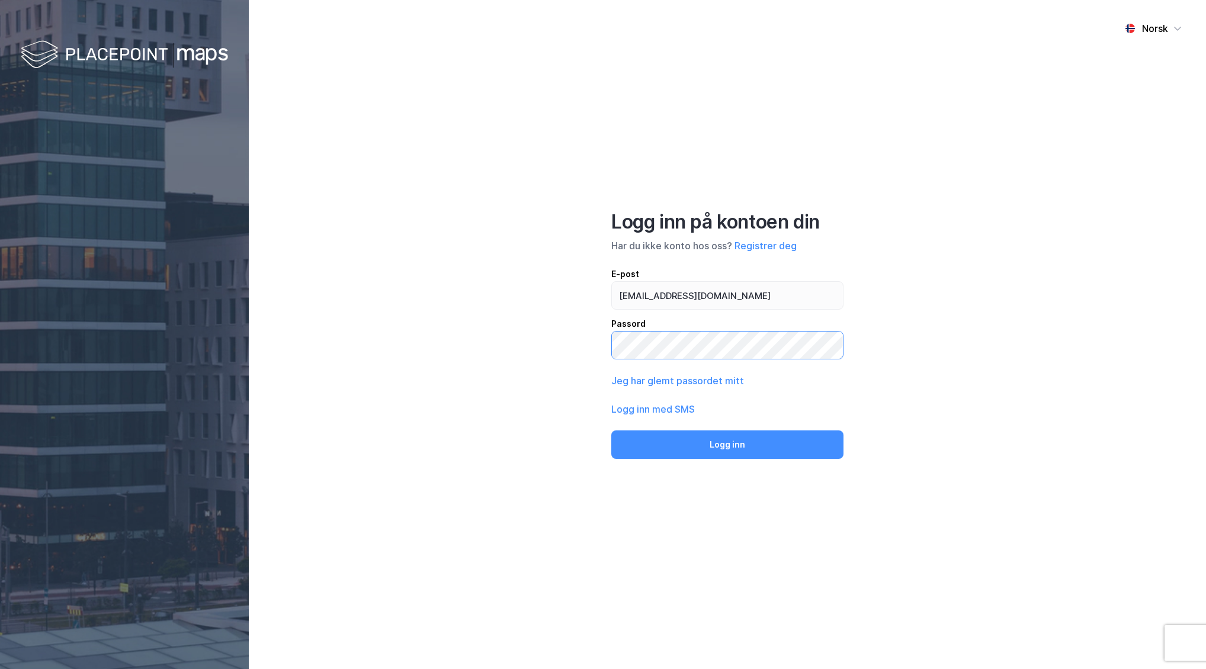 Image resolution: width=1206 pixels, height=669 pixels. What do you see at coordinates (1176, 641) in the screenshot?
I see `div: Kontrollprogram for chat` at bounding box center [1176, 641].